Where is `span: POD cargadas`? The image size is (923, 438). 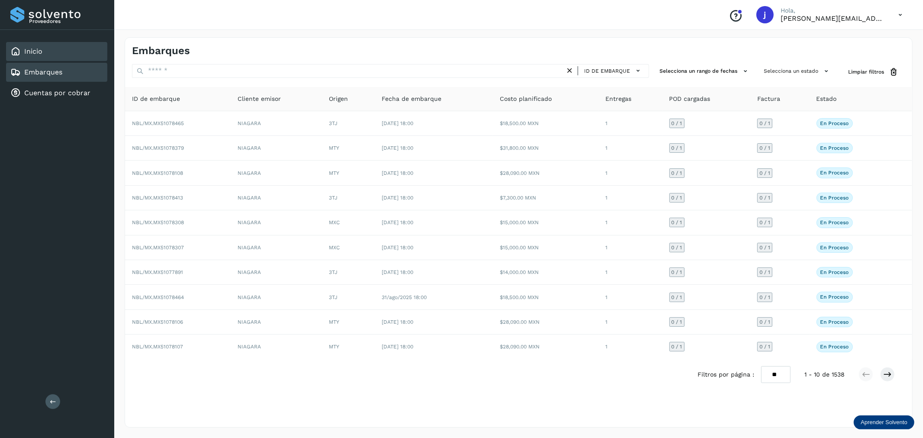
span: POD cargadas is located at coordinates (690, 99).